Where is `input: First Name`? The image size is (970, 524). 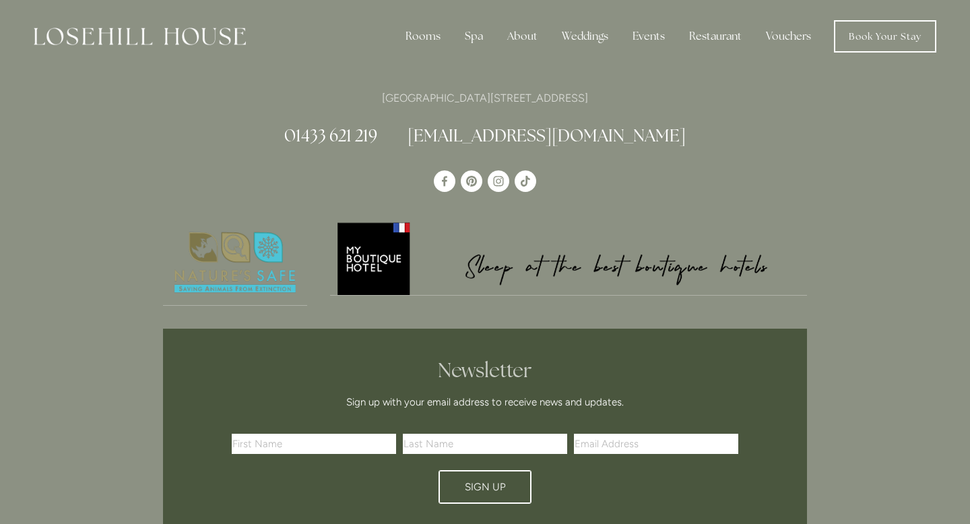 input: First Name is located at coordinates (314, 444).